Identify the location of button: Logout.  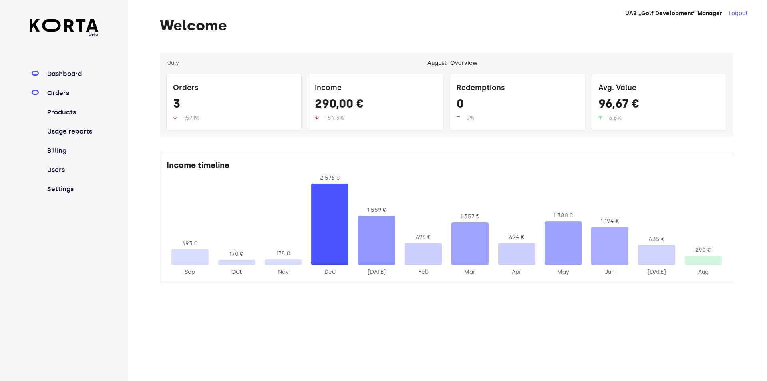
(738, 14).